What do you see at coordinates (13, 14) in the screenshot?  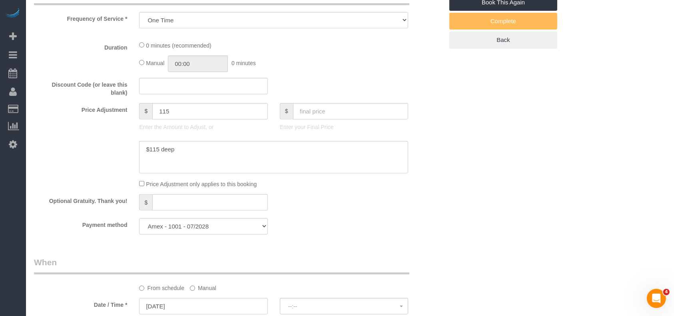 I see `a: Automaid Logo` at bounding box center [13, 14].